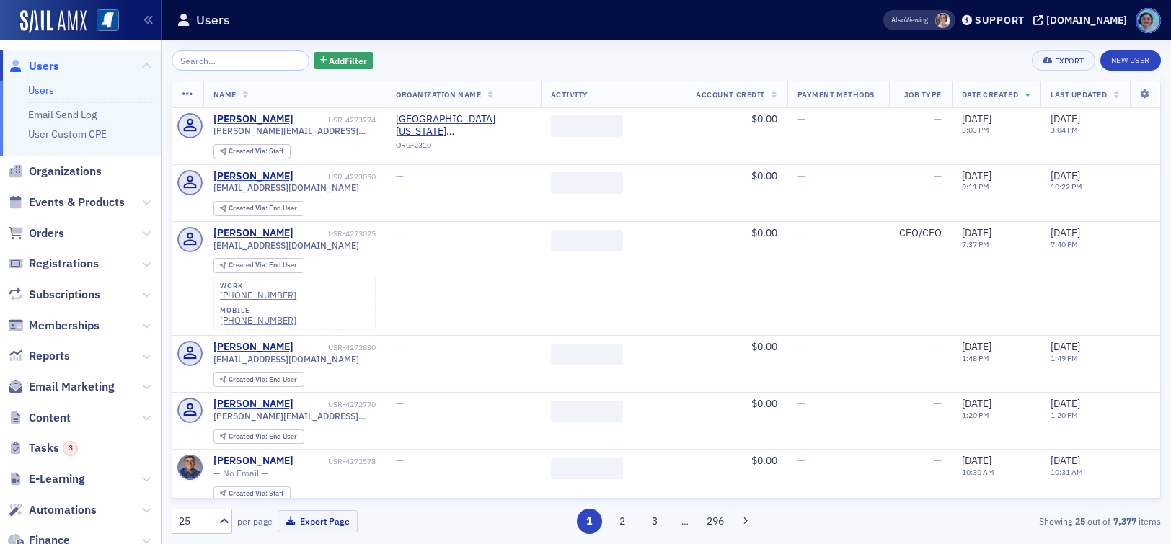 Image resolution: width=1171 pixels, height=544 pixels. What do you see at coordinates (241, 473) in the screenshot?
I see `span: — No Email —` at bounding box center [241, 473].